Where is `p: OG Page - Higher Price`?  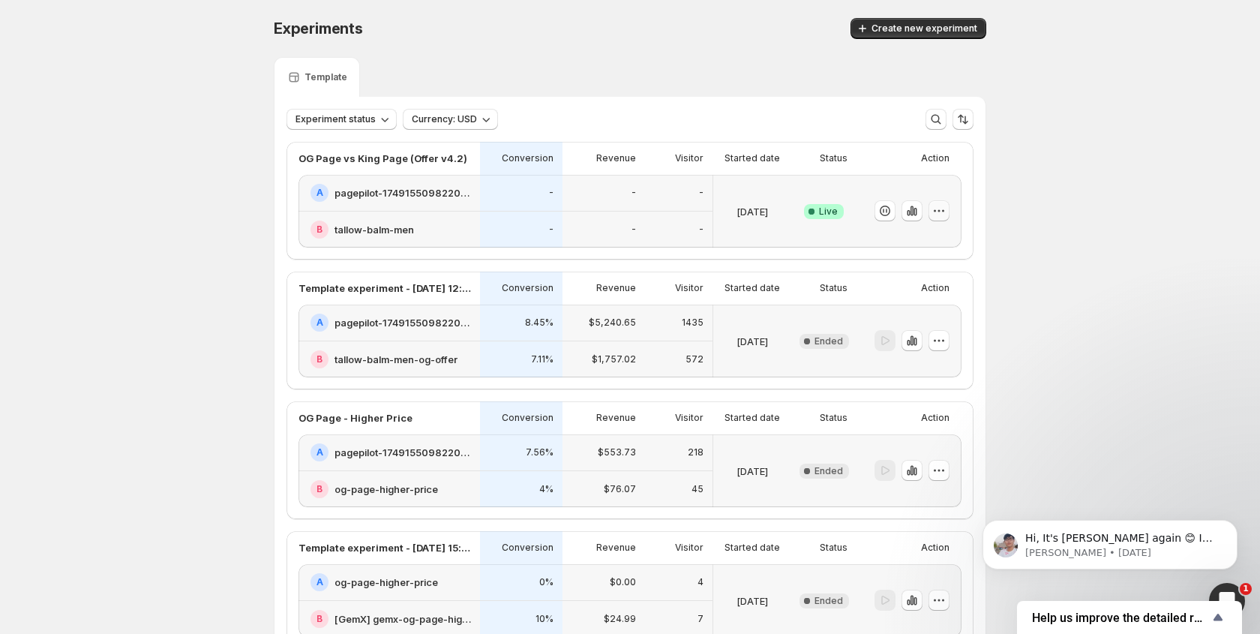 p: OG Page - Higher Price is located at coordinates (356, 418).